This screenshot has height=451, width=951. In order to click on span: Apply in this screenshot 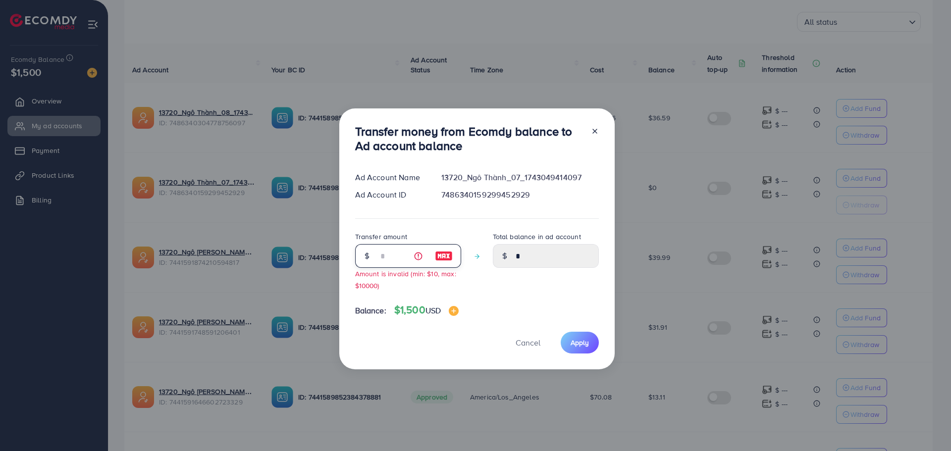, I will do `click(580, 343)`.